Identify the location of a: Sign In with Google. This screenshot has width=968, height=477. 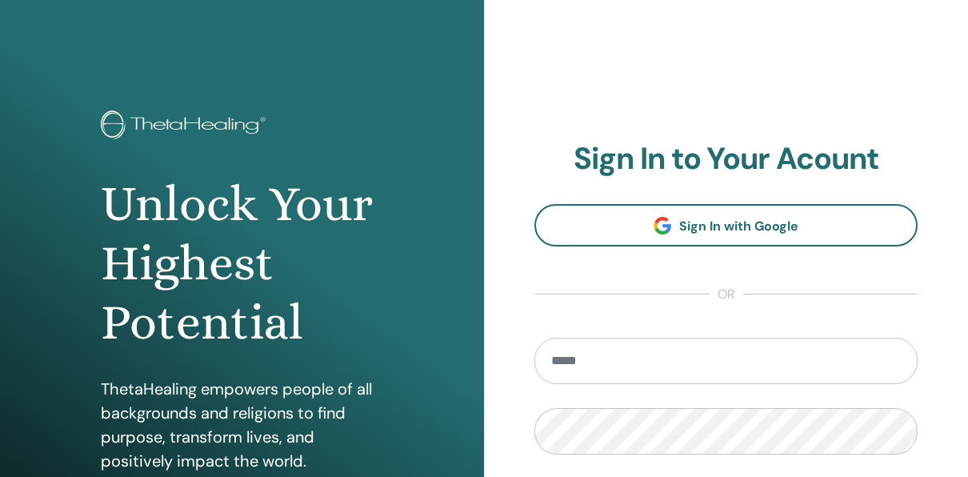
(725, 225).